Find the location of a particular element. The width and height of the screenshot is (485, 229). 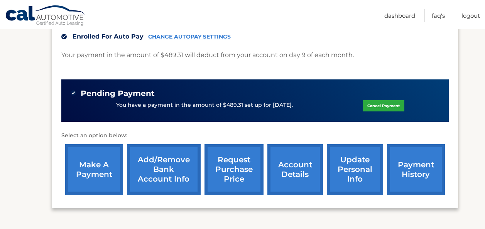

img: check.svg is located at coordinates (64, 37).